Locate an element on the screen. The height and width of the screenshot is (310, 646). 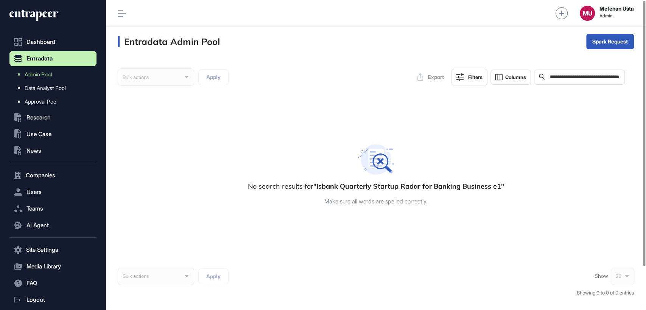
span: Logout is located at coordinates (36, 300).